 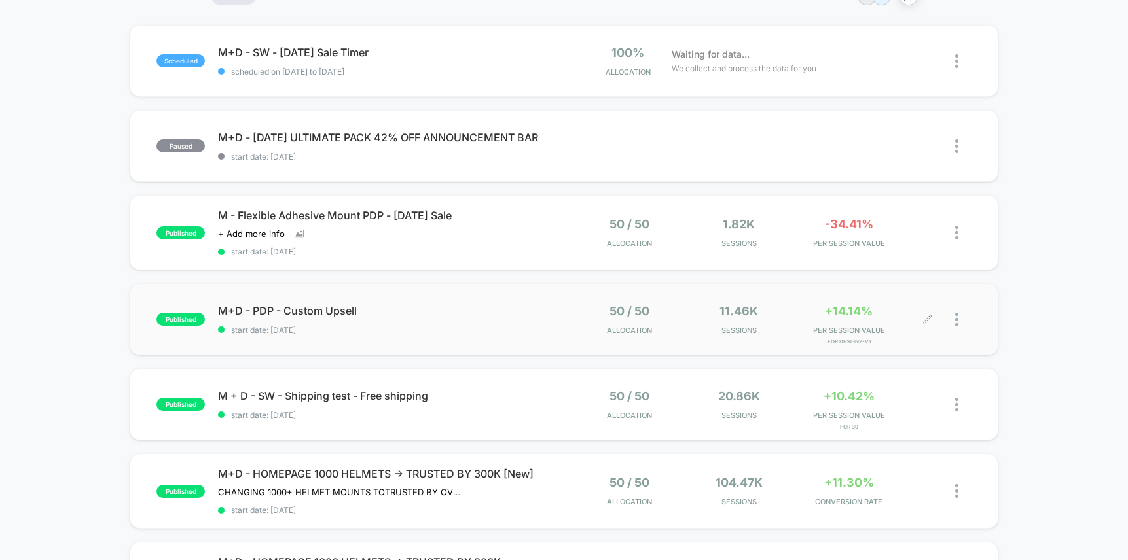 What do you see at coordinates (339, 492) in the screenshot?
I see `span: CHANGING 1000+ HELMET MOUNTS TOTRUSTED BY OVER 300,000 RIDERS ON HOMEPAGE DESKTOP AND MOBILE` at bounding box center [339, 492].